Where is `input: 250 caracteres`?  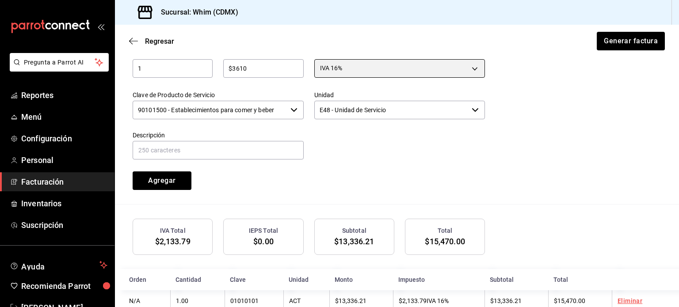 input: 250 caracteres is located at coordinates (218, 150).